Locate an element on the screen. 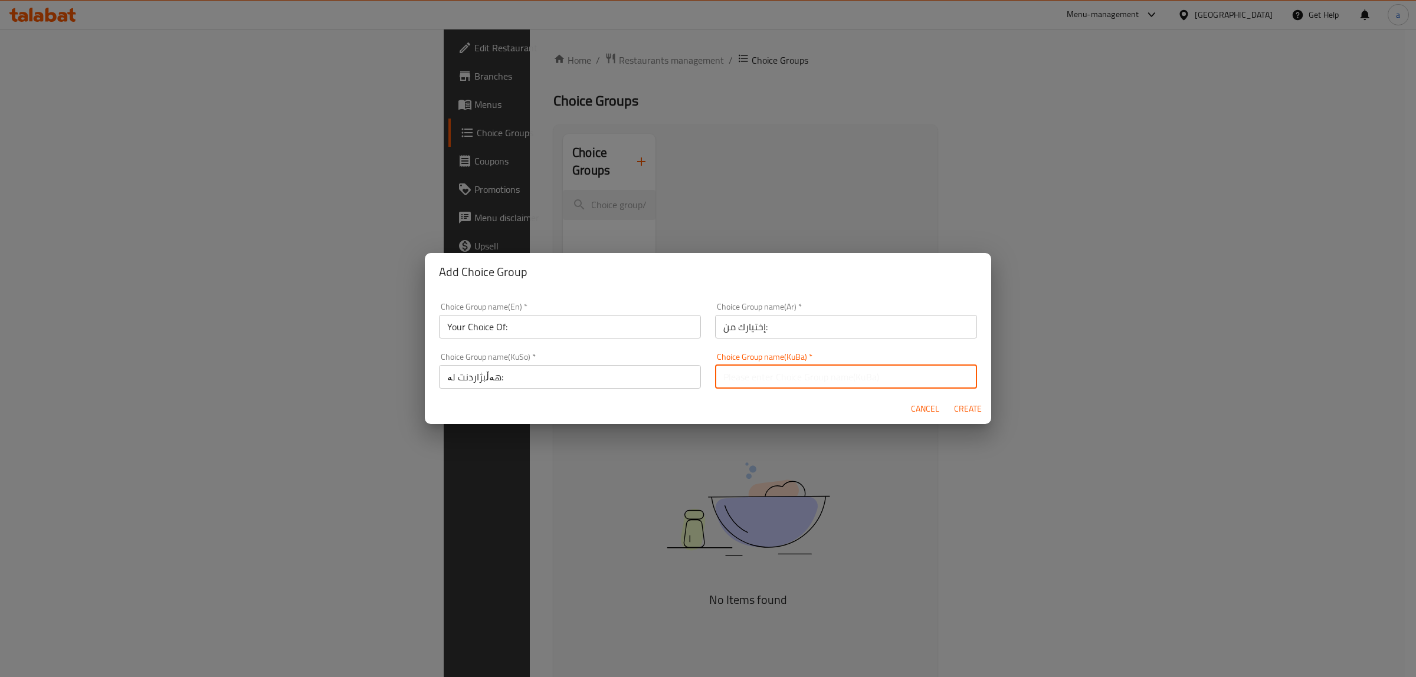 The image size is (1416, 677). input: Please enter Choice Group name(ar) is located at coordinates (846, 327).